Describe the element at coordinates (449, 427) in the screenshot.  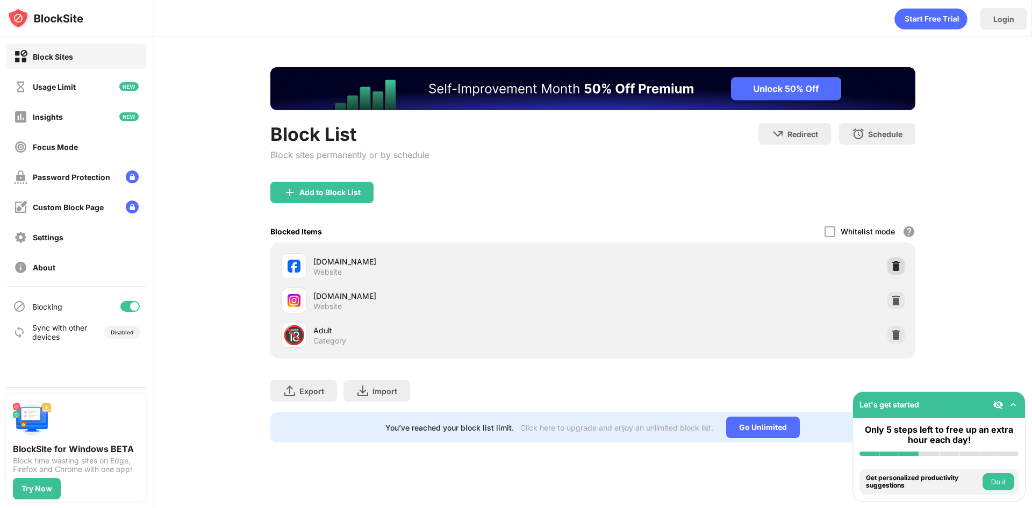
I see `div: You’ve reached your block list limit.` at that location.